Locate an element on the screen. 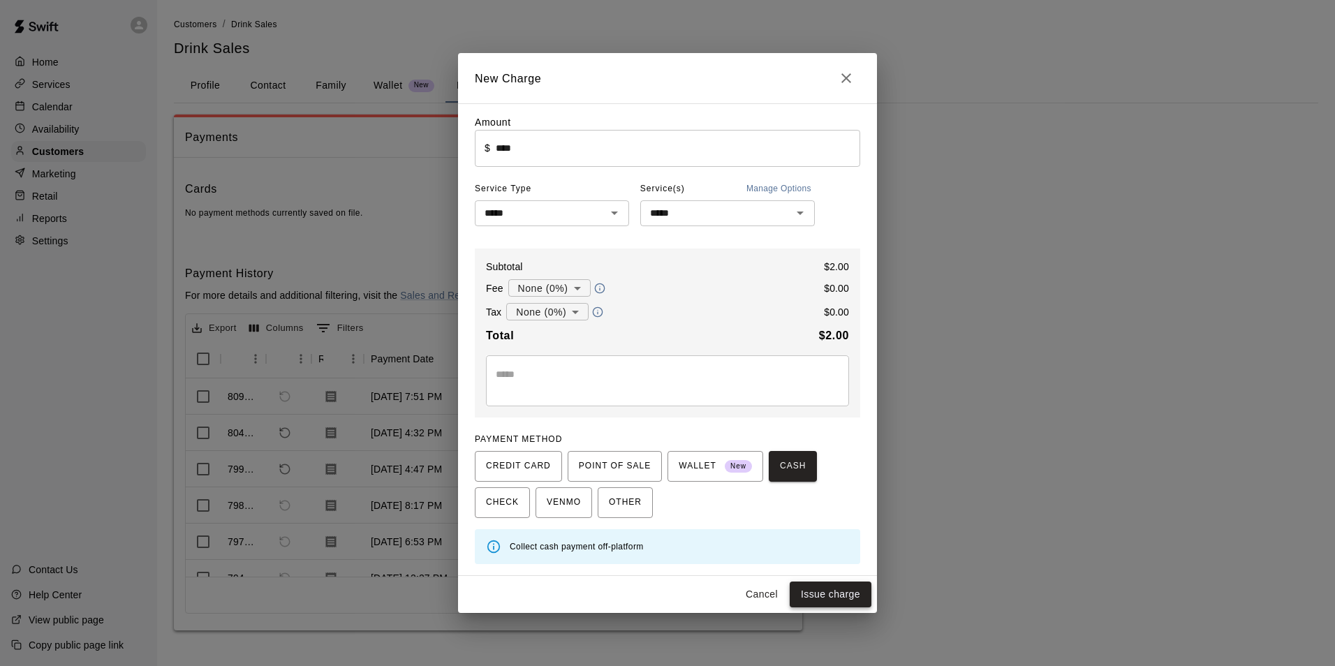 The height and width of the screenshot is (666, 1335). span: OTHER is located at coordinates (625, 503).